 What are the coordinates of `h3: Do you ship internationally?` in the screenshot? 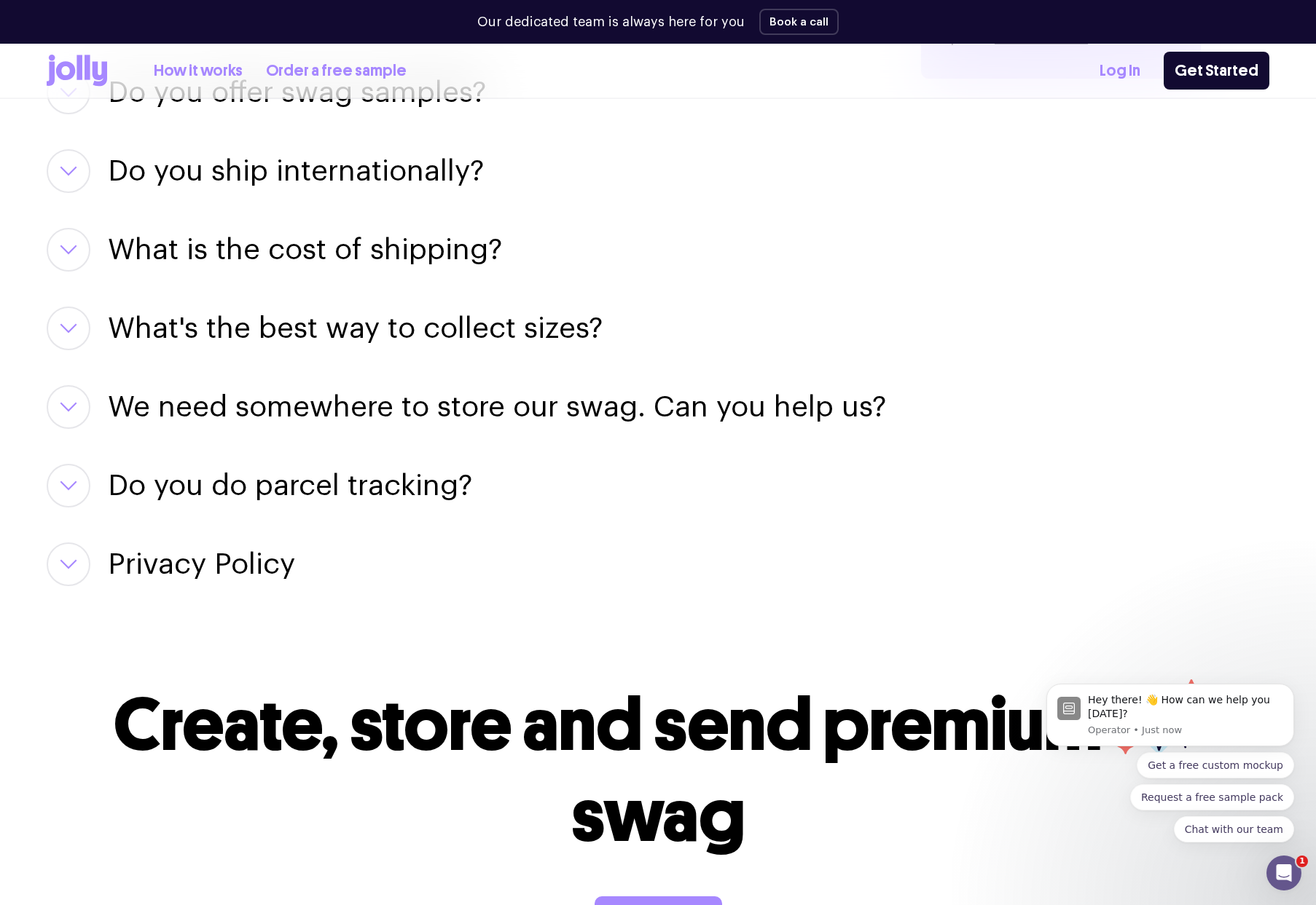 It's located at (296, 171).